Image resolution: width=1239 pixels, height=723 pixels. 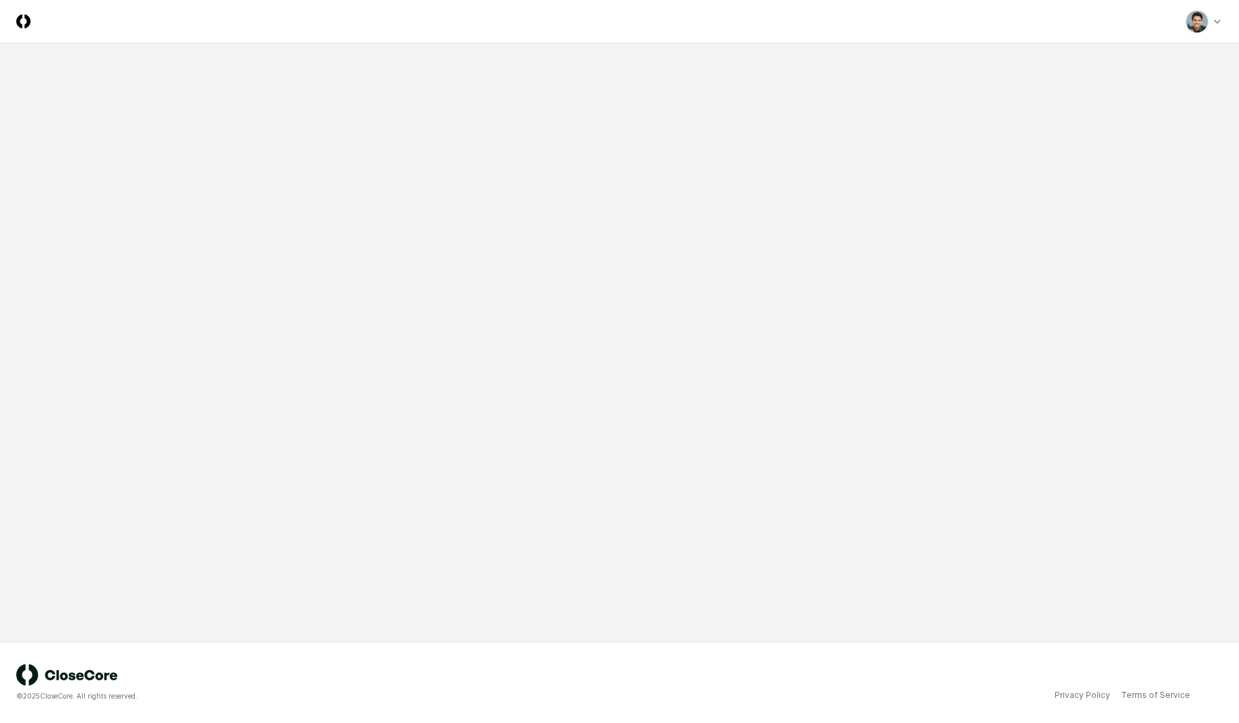 What do you see at coordinates (1197, 22) in the screenshot?
I see `img: d09822cc-9b6d-4858-8d66-9570c114c672_298d096e-1de5-4289-afae-be4cc58aa7ae.png` at bounding box center [1197, 22].